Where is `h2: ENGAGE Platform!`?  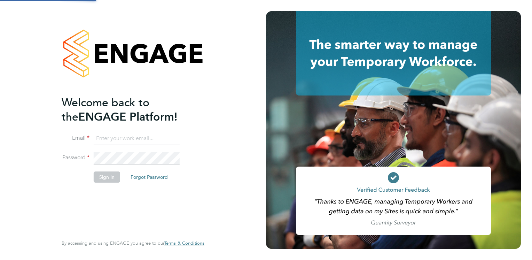 h2: ENGAGE Platform! is located at coordinates (130, 110).